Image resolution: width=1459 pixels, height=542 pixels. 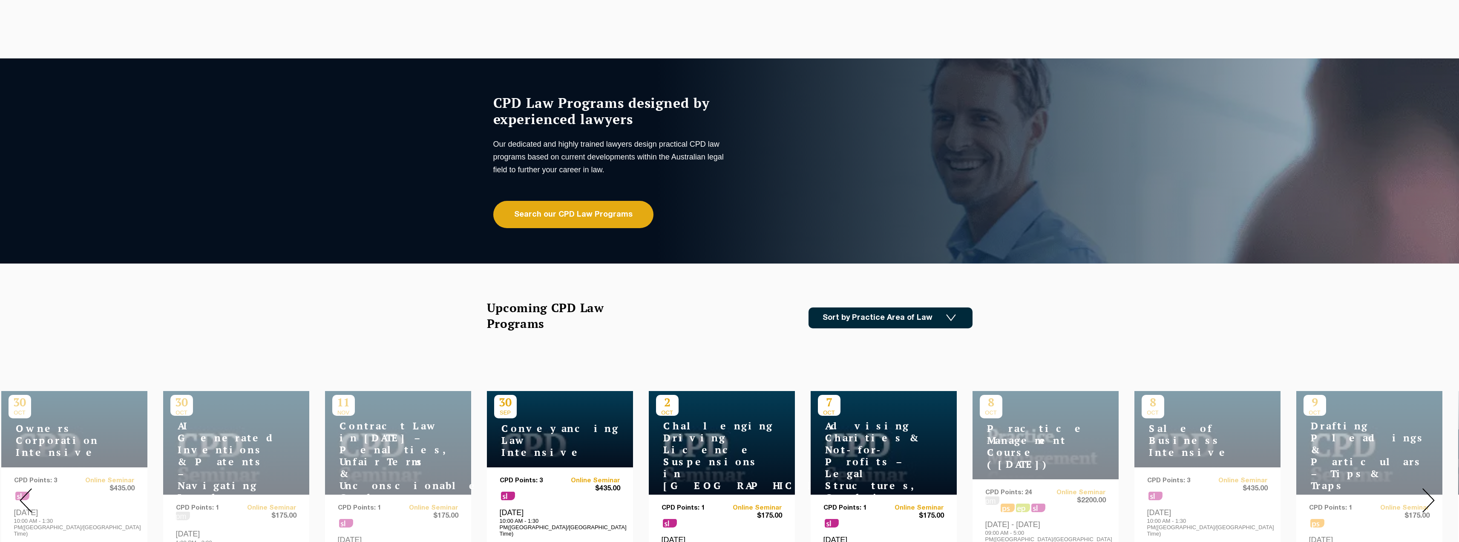 I want to click on p: 2, so click(x=667, y=402).